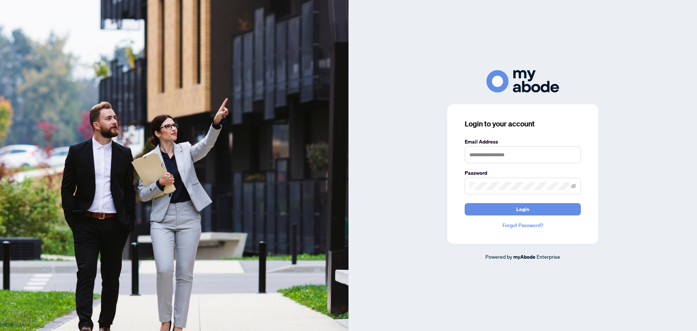  I want to click on a: Forgot Password?, so click(523, 225).